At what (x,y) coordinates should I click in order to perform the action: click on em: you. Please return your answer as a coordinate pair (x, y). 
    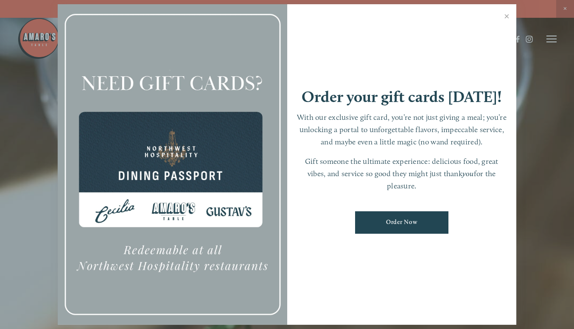
    Looking at the image, I should click on (468, 173).